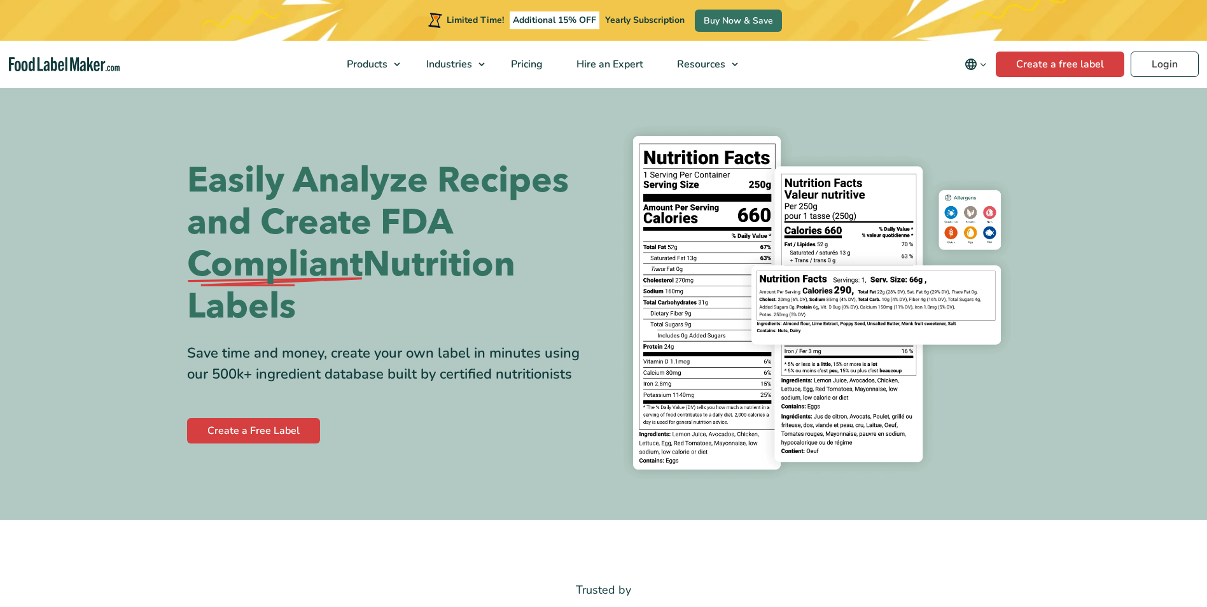 This screenshot has width=1207, height=607. What do you see at coordinates (604, 590) in the screenshot?
I see `p: Trusted by` at bounding box center [604, 590].